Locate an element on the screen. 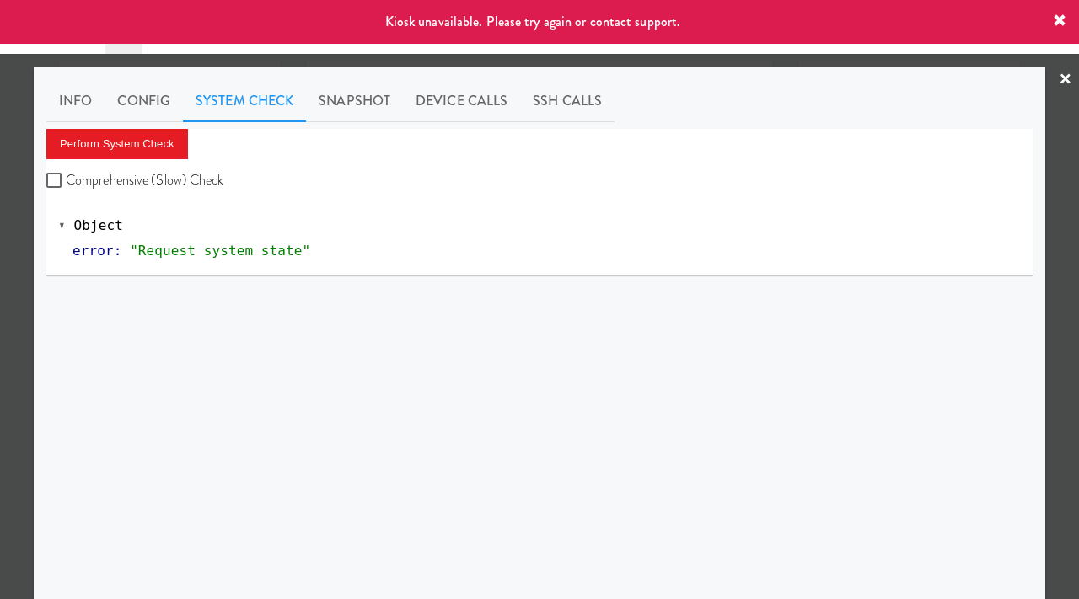  span: Object is located at coordinates (99, 225).